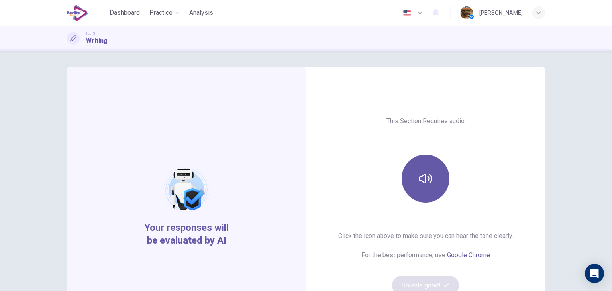 Image resolution: width=612 pixels, height=291 pixels. Describe the element at coordinates (186, 189) in the screenshot. I see `img: robot icon` at that location.